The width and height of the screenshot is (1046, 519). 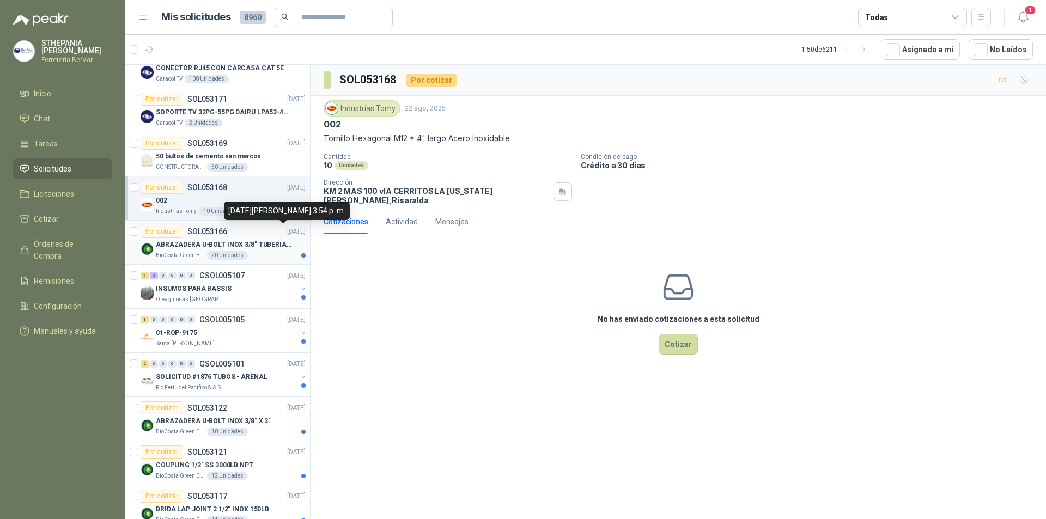 I want to click on a: Manuales y ayuda, so click(x=63, y=331).